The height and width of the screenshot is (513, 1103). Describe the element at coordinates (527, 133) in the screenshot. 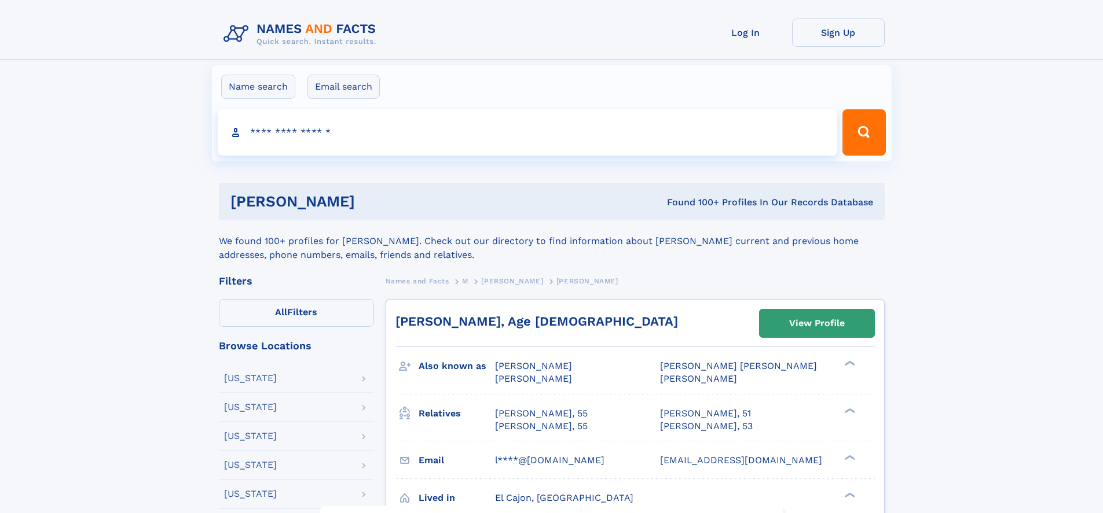

I see `input: search input` at that location.